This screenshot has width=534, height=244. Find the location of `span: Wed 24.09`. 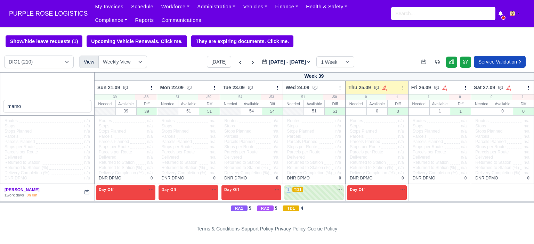

span: Wed 24.09 is located at coordinates (297, 88).